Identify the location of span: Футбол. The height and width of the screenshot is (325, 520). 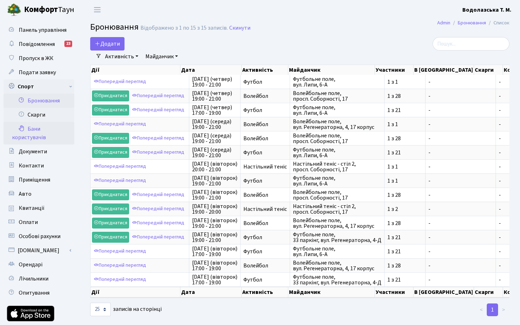
(265, 82).